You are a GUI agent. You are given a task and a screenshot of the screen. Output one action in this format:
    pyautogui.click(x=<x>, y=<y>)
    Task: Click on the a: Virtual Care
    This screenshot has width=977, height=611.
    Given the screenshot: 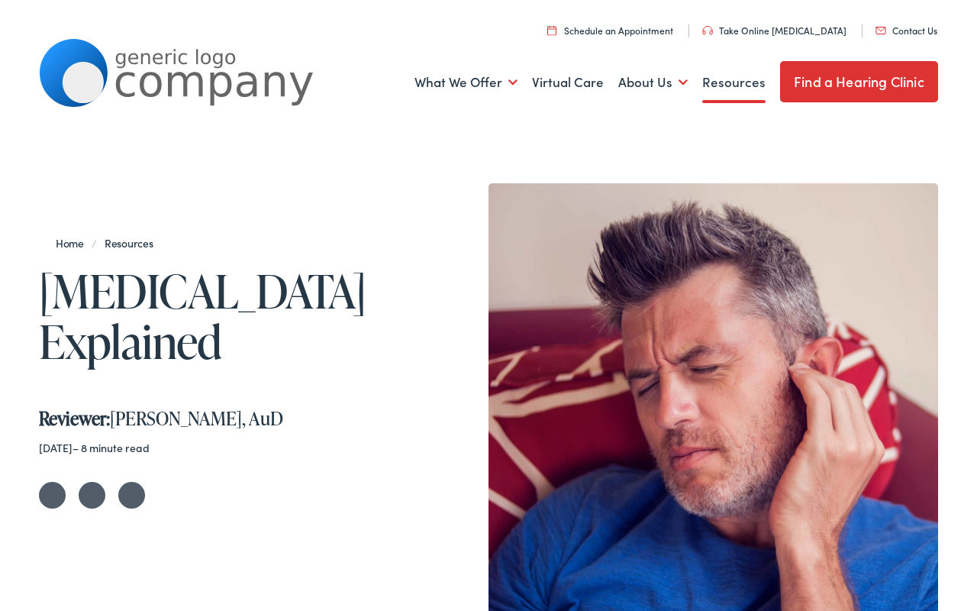 What is the action you would take?
    pyautogui.click(x=568, y=82)
    